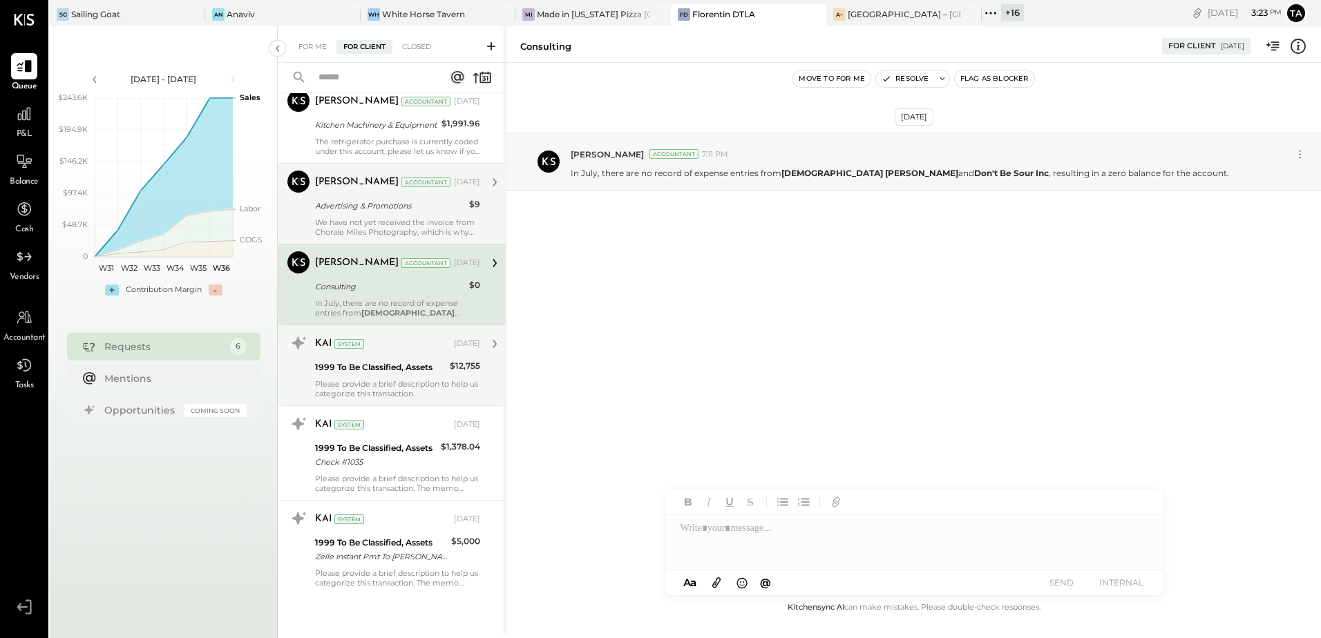  Describe the element at coordinates (397, 308) in the screenshot. I see `div: In July, there are no record of expense entries from and , resulting in a zero balance for the ac...` at that location.